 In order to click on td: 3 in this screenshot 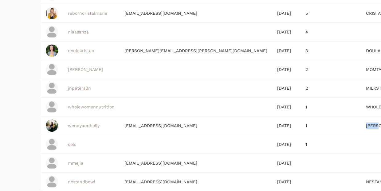, I will do `click(316, 51)`.